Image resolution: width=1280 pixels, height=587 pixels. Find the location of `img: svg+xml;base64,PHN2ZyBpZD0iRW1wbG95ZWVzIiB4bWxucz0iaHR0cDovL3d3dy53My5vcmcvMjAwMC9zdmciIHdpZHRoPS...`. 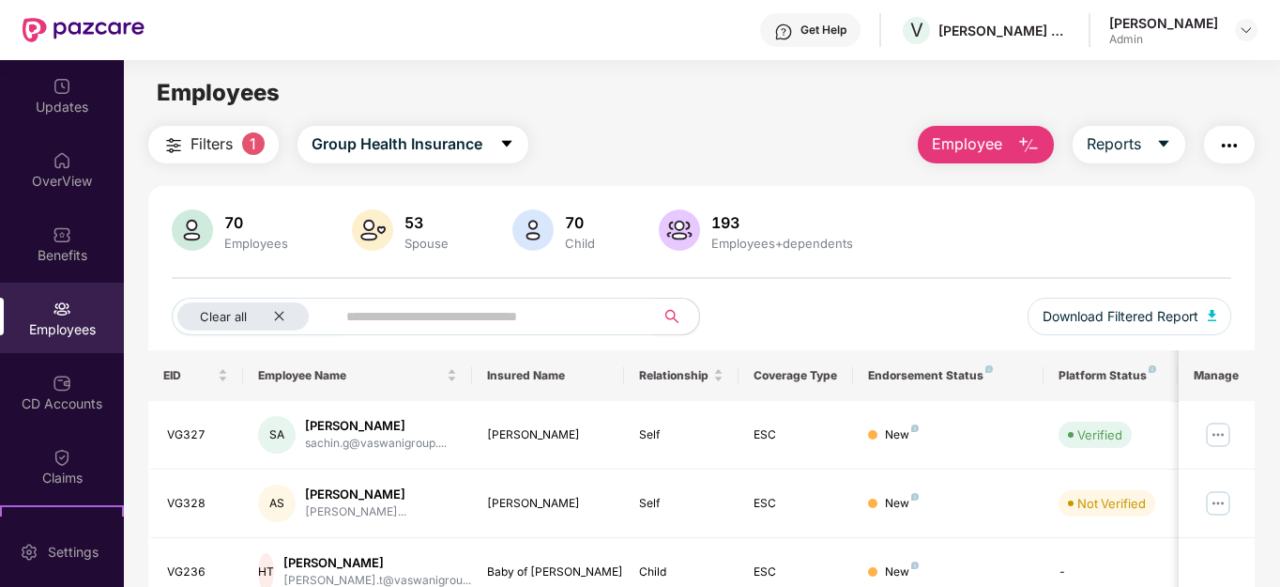

img: svg+xml;base64,PHN2ZyBpZD0iRW1wbG95ZWVzIiB4bWxucz0iaHR0cDovL3d3dy53My5vcmcvMjAwMC9zdmciIHdpZHRoPS... is located at coordinates (62, 309).